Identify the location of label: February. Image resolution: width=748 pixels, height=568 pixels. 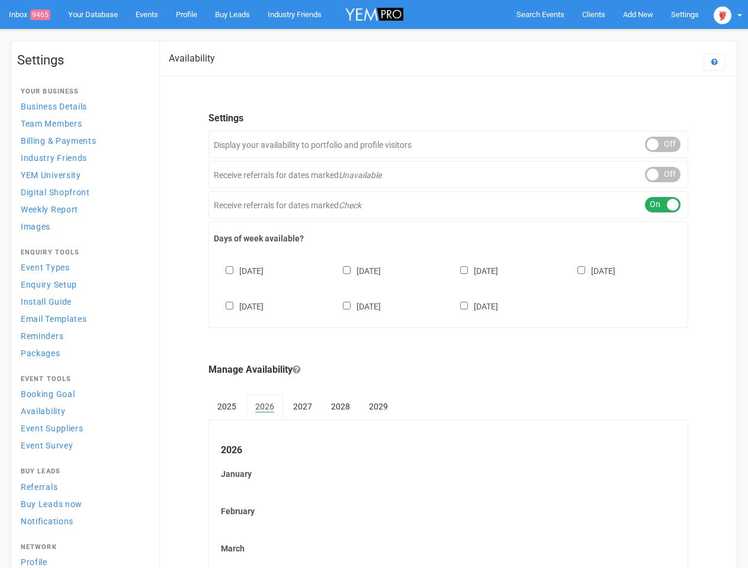
(448, 512).